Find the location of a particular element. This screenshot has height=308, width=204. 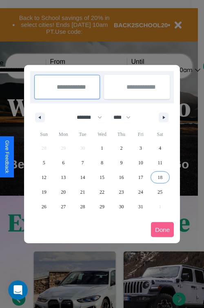

span: 7 is located at coordinates (83, 163).